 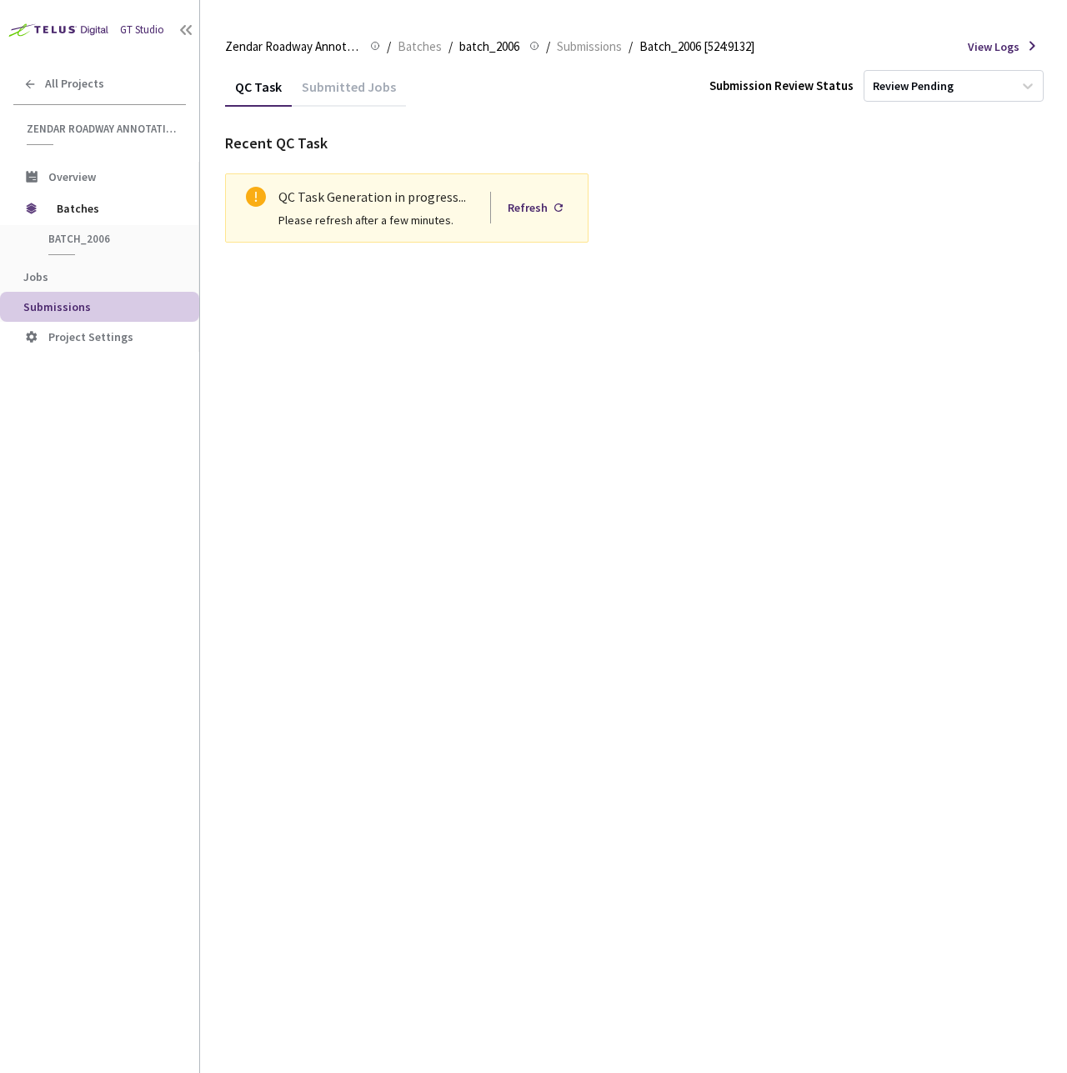 I want to click on div: Please refresh after a few minutes., so click(x=427, y=220).